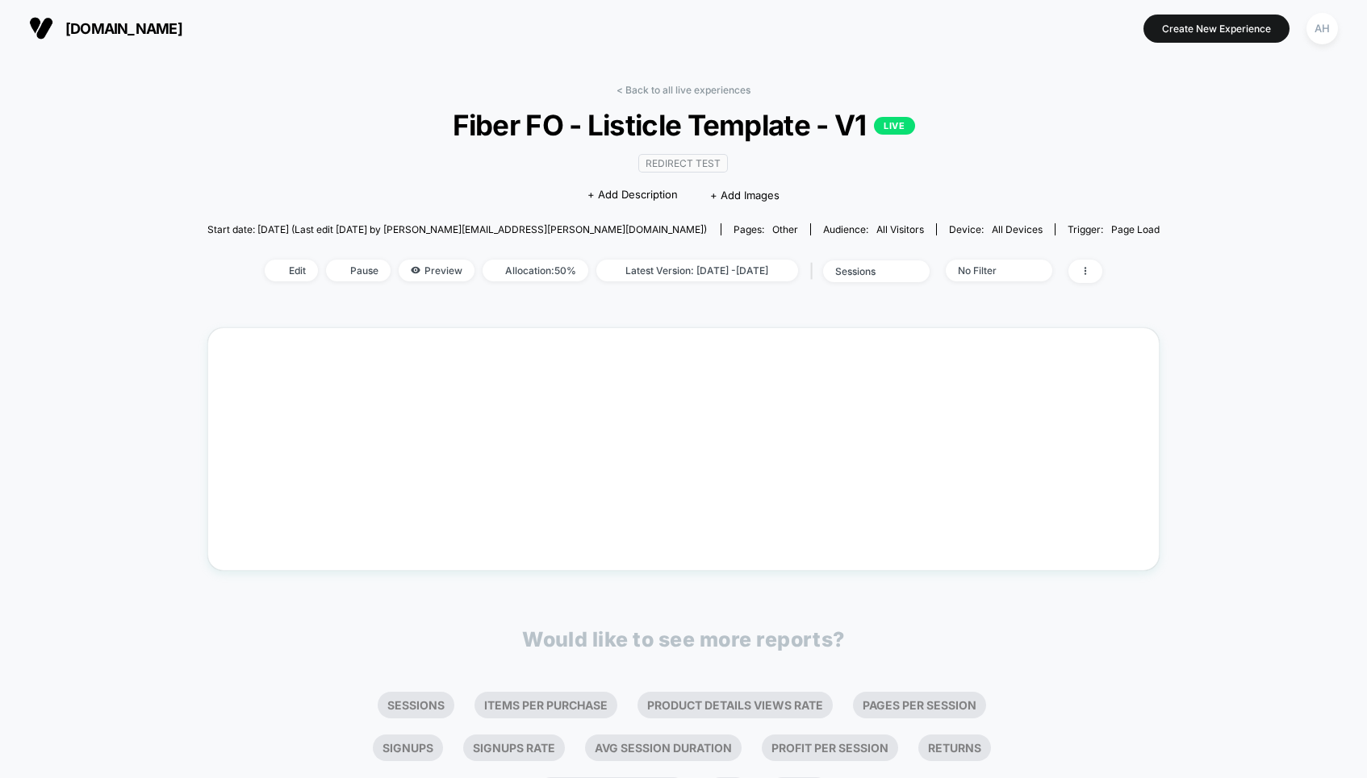 This screenshot has height=778, width=1367. What do you see at coordinates (683, 125) in the screenshot?
I see `span: Fiber FO - Listicle Template - V1` at bounding box center [683, 125].